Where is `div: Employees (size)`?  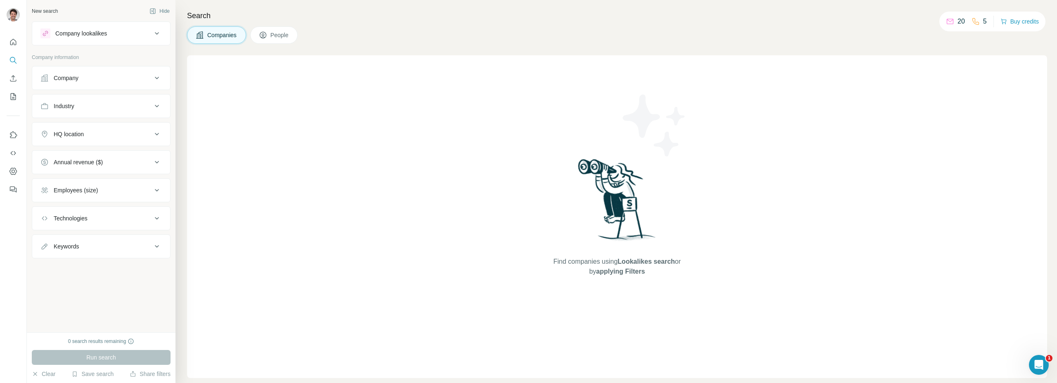
div: Employees (size) is located at coordinates (76, 190).